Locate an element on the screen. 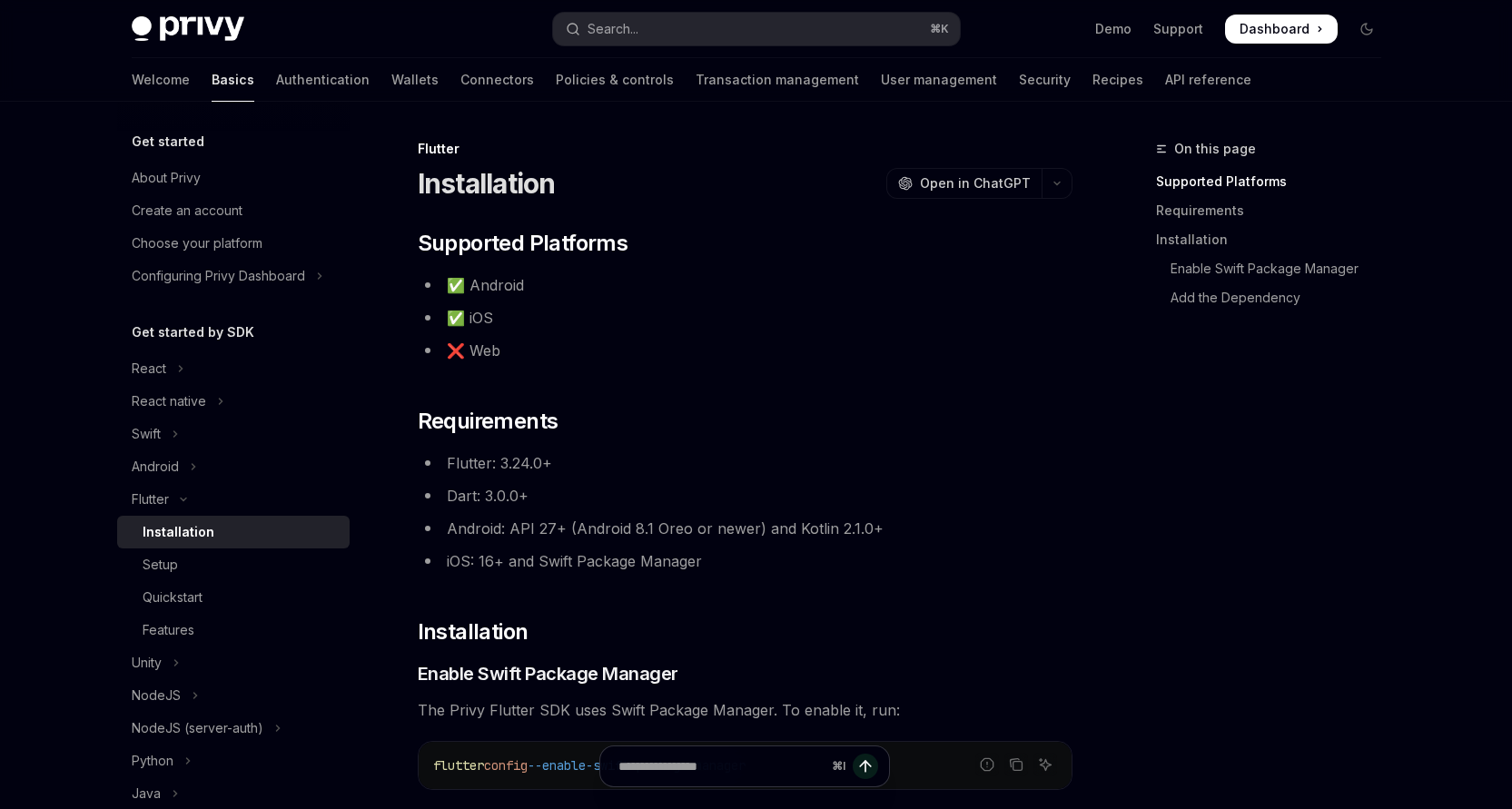 This screenshot has width=1512, height=809. div: Search... is located at coordinates (613, 29).